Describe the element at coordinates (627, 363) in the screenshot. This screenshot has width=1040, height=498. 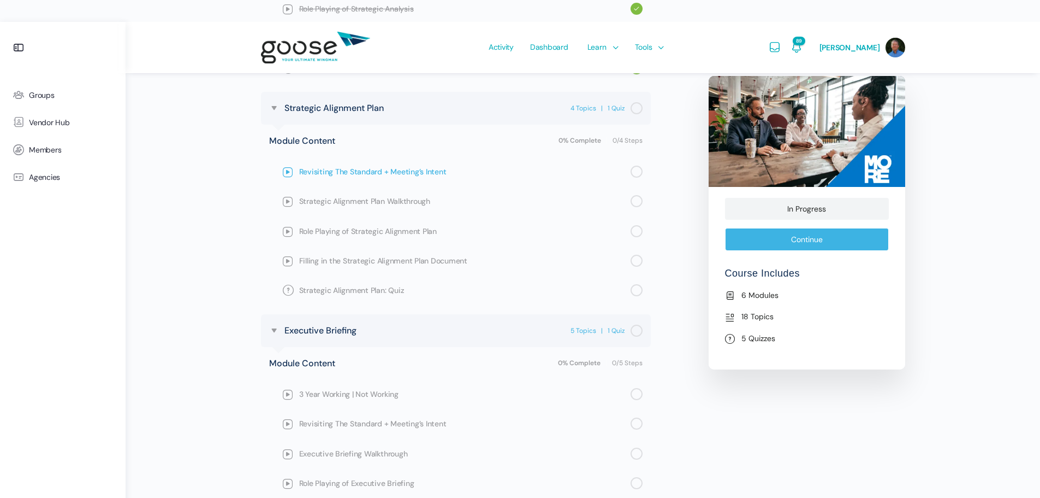
I see `span: 0/5 Steps` at that location.